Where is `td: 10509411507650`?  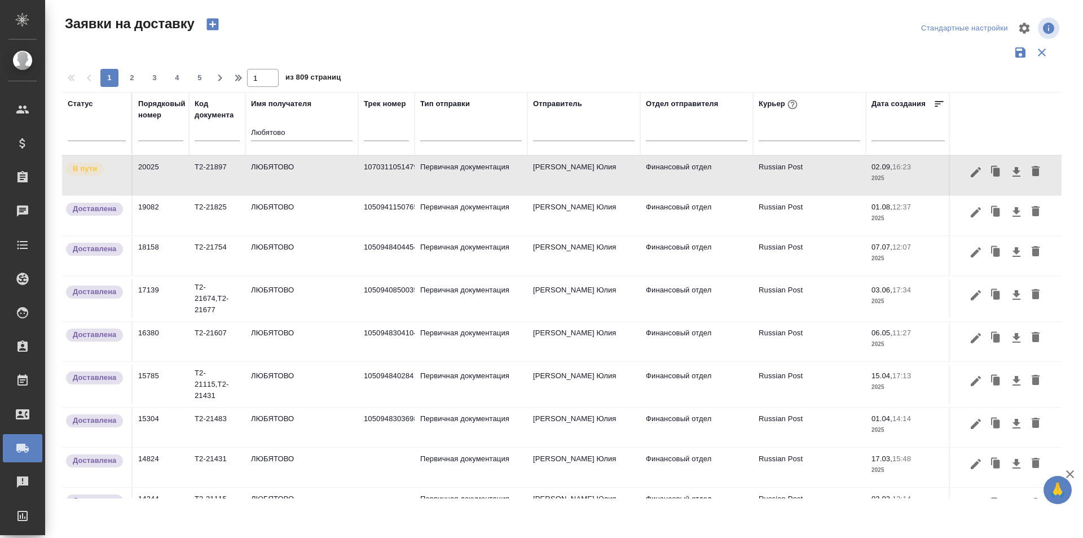
td: 10509411507650 is located at coordinates (387, 216).